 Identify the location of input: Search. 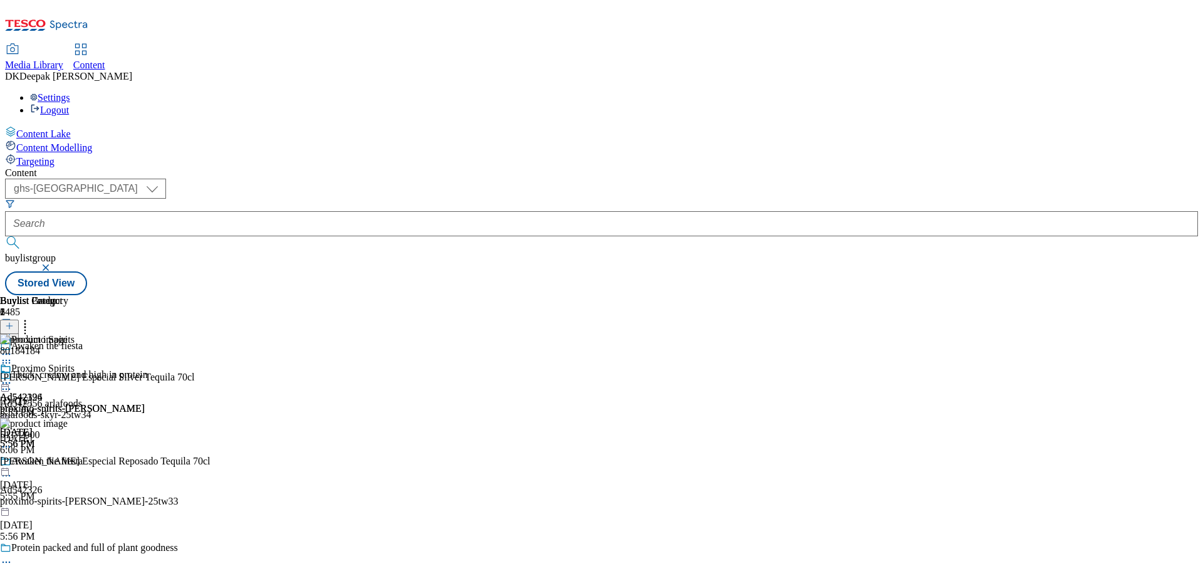
(601, 224).